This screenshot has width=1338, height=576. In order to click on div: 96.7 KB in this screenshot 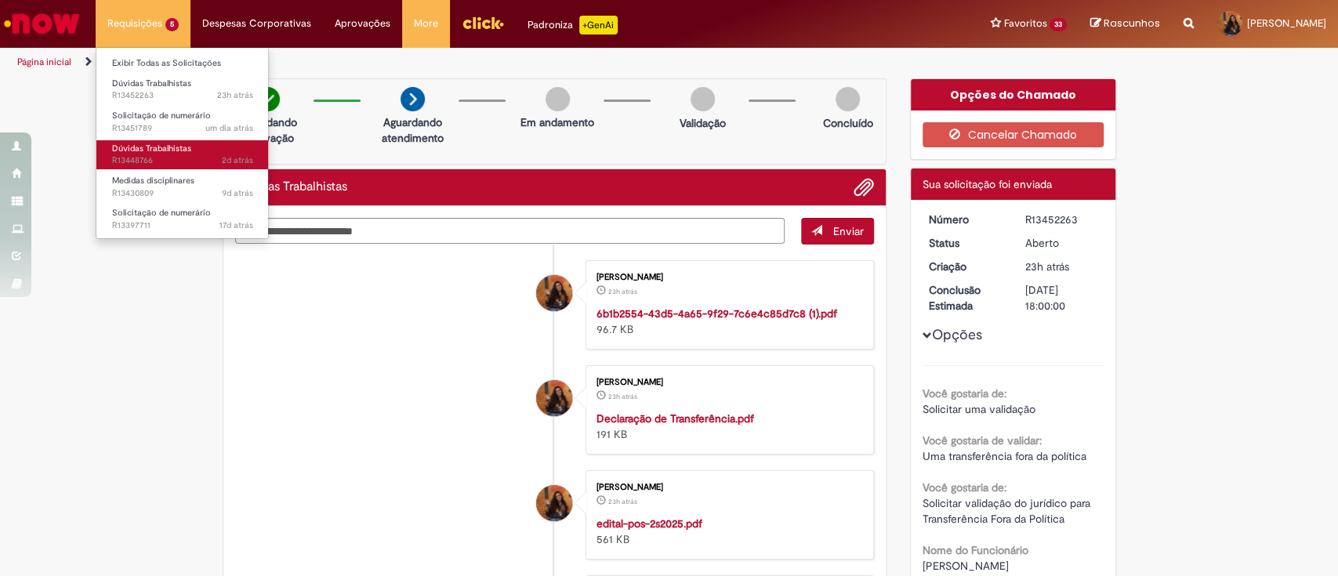, I will do `click(727, 321)`.